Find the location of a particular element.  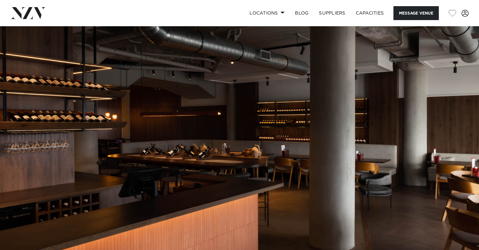

img: nzv-logo.png is located at coordinates (28, 13).